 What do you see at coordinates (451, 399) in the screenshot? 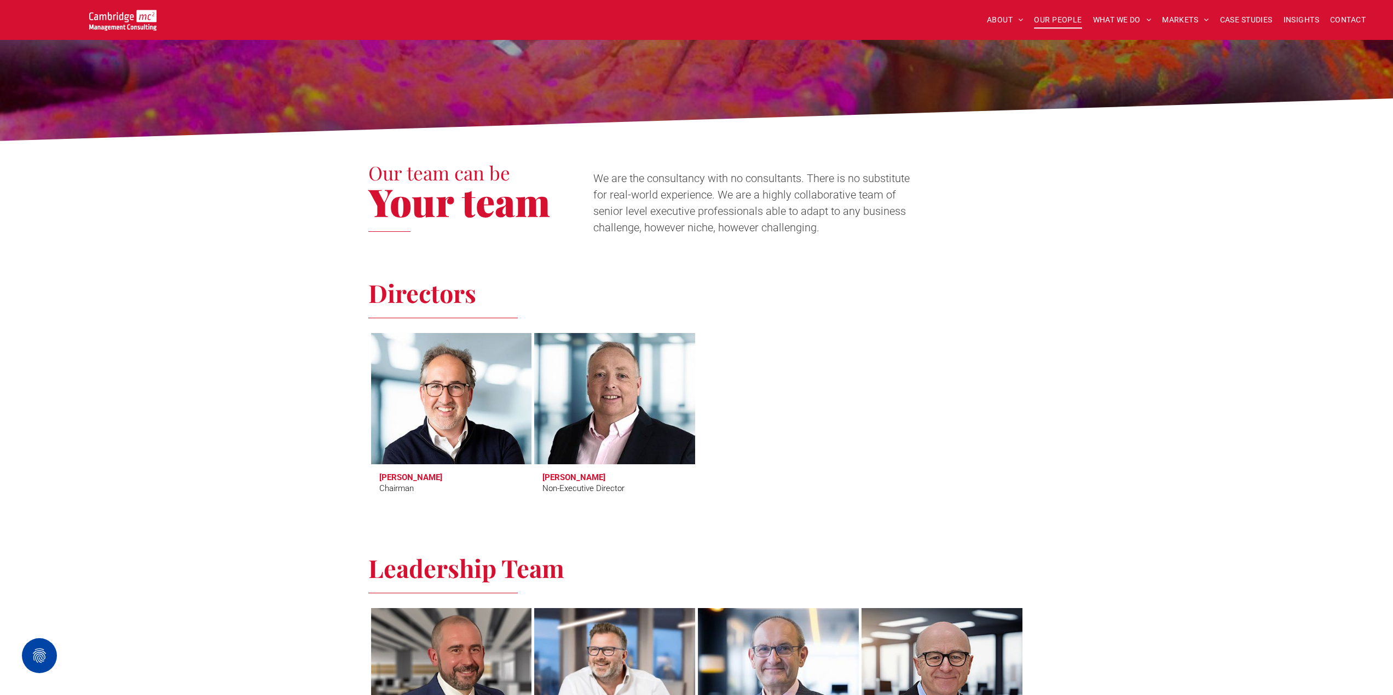
I see `a: Tim Passingham | Chairman | Cambridge Management Consulting` at bounding box center [451, 399].